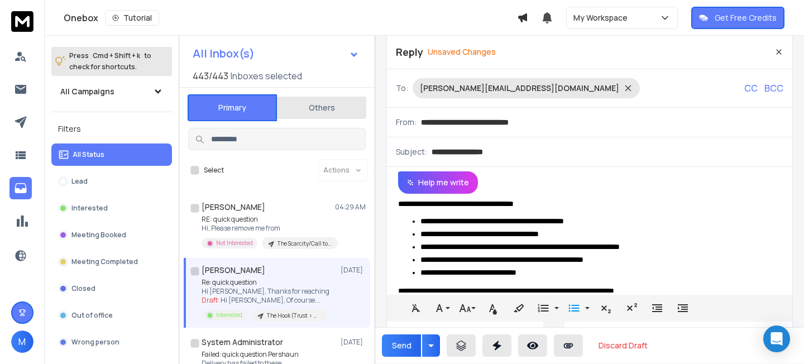  What do you see at coordinates (579, 335) in the screenshot?
I see `button: Insert Link (⌘K)` at bounding box center [579, 335].